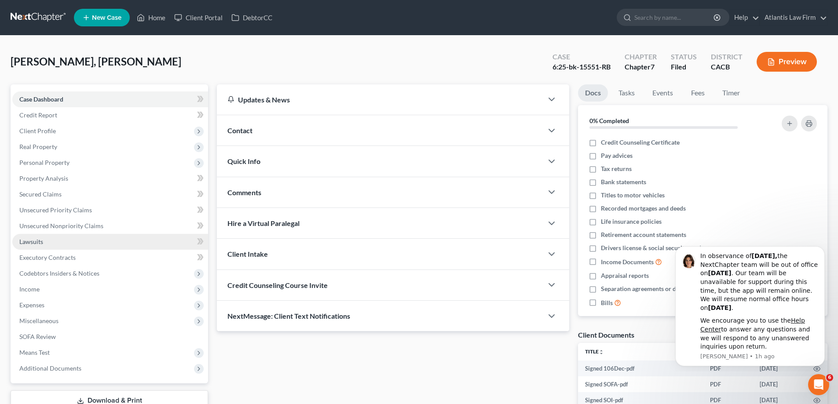  Describe the element at coordinates (97, 96) in the screenshot. I see `div: We encourage you to use the to answer any questions and we will respond to any unanswered inquiri...` at that location.